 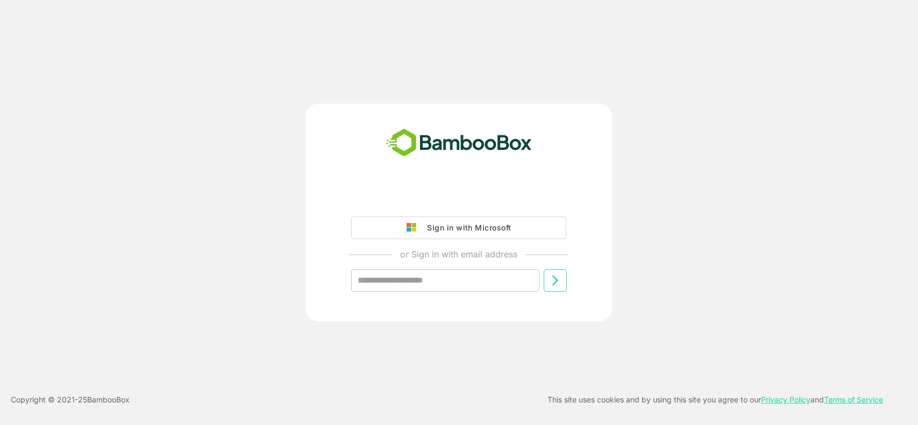 I want to click on div: Sign in with Microsoft, so click(x=466, y=228).